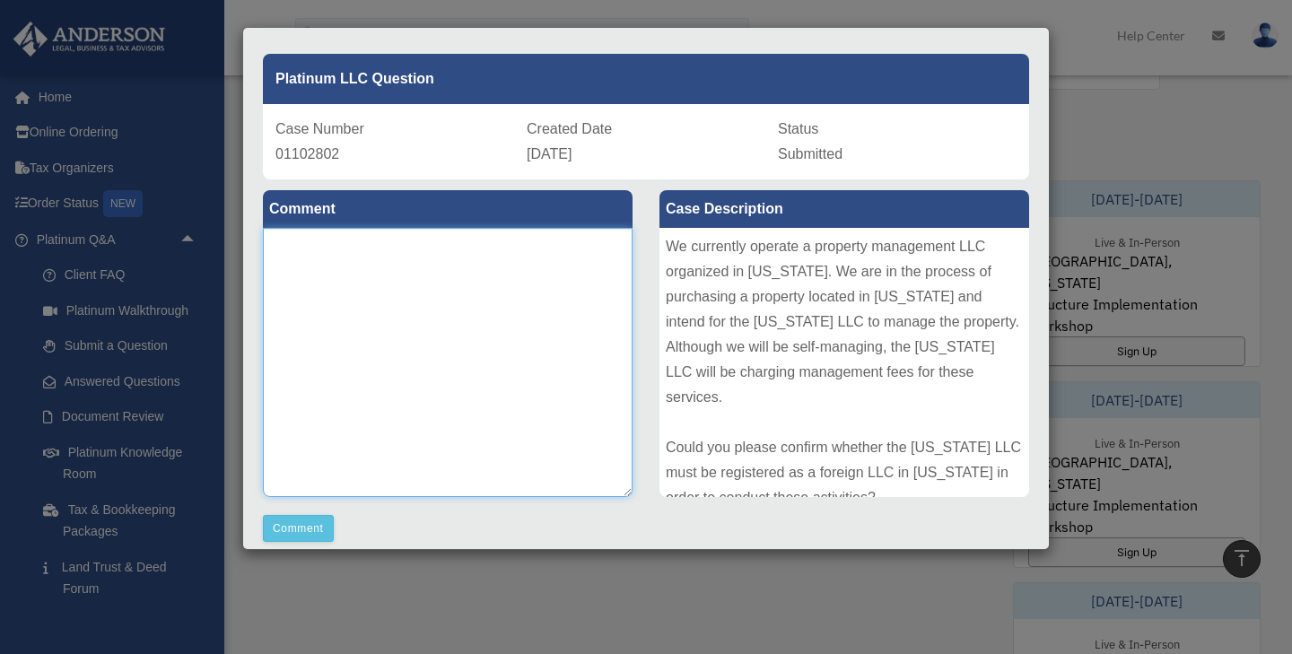 The image size is (1292, 654). Describe the element at coordinates (307, 153) in the screenshot. I see `span: 01102802` at that location.